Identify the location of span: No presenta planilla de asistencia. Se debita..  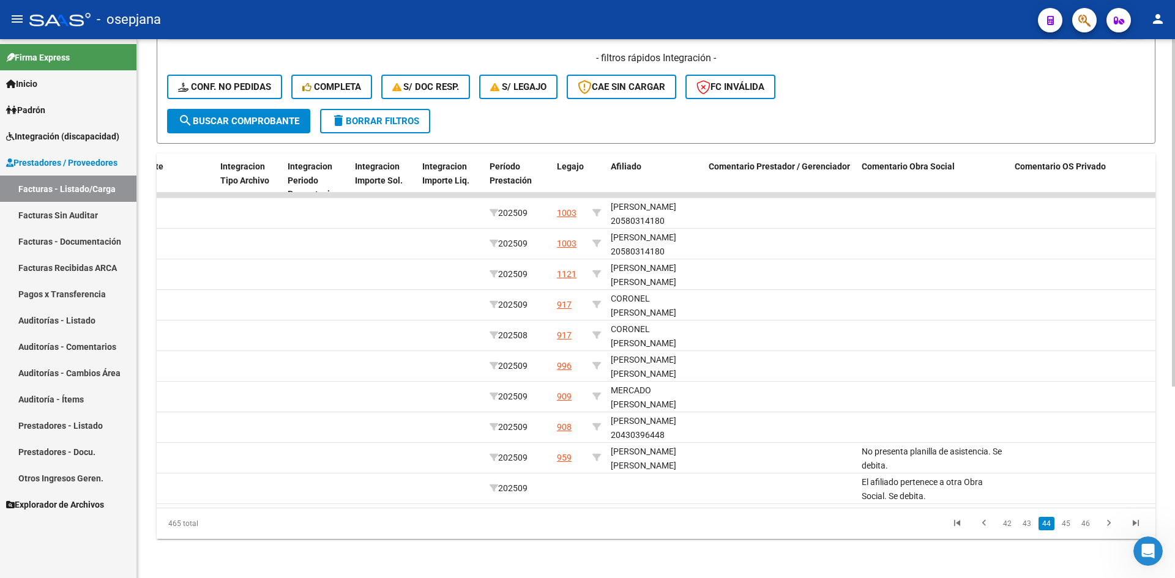
(931, 458).